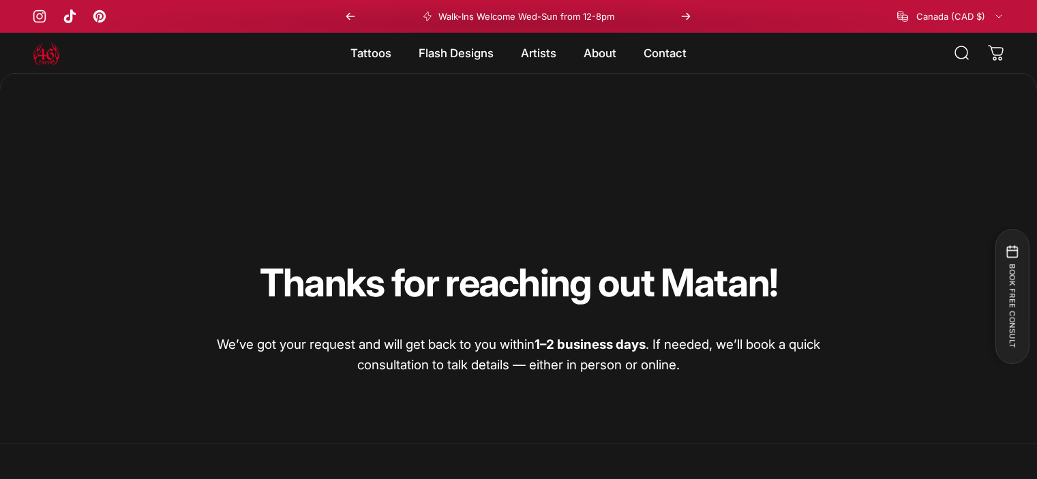 The image size is (1037, 479). Describe the element at coordinates (526, 16) in the screenshot. I see `p: Walk-Ins Welcome Wed-Sun from 12-8pm` at that location.